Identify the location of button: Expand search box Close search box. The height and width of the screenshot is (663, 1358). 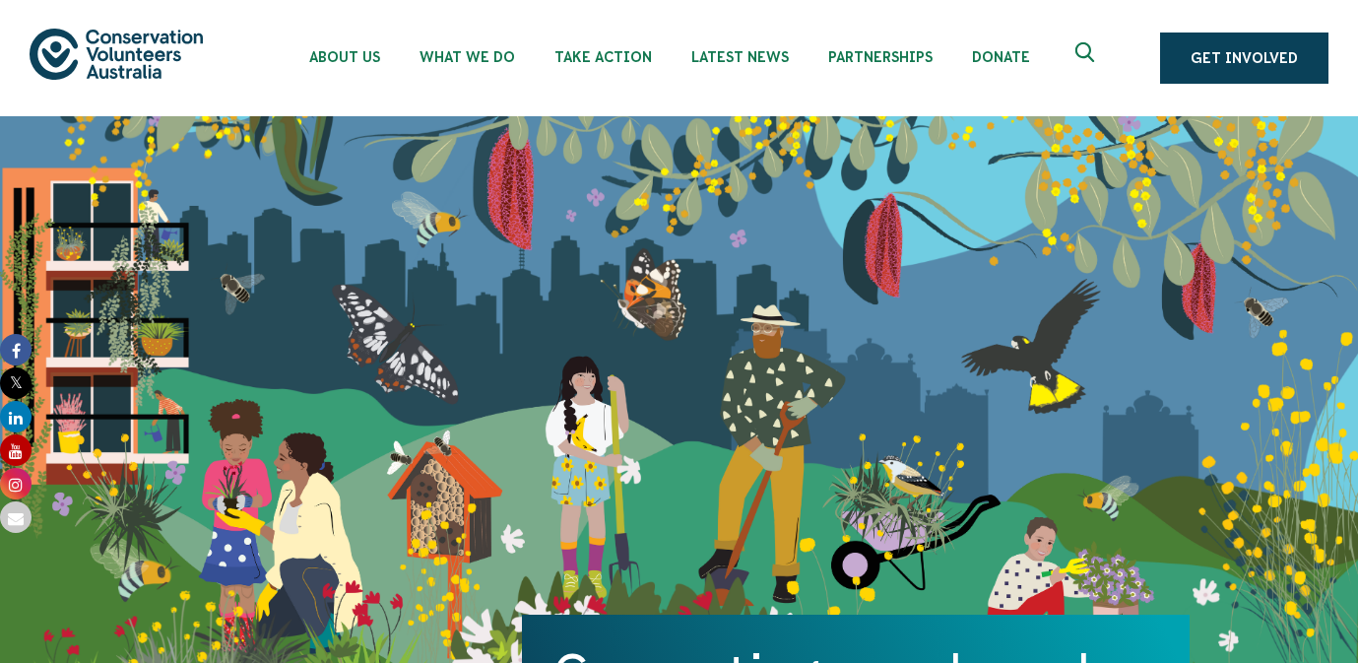
(1087, 58).